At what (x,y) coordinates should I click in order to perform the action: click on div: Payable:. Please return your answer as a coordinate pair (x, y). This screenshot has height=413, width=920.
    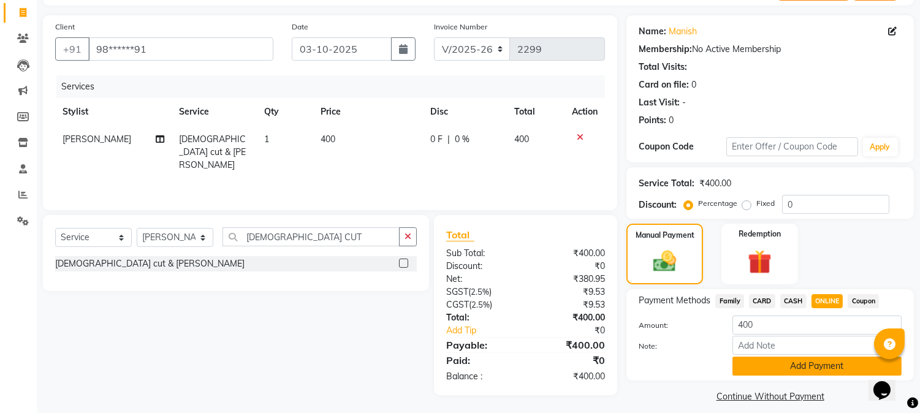
    Looking at the image, I should click on (481, 345).